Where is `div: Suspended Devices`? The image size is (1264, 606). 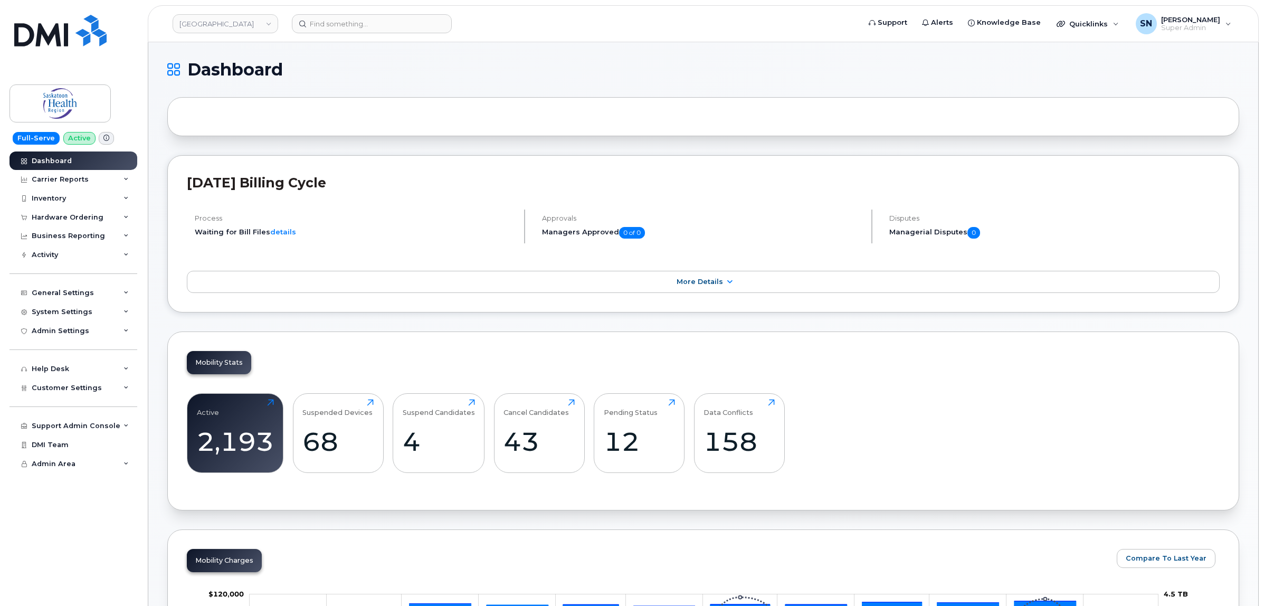
div: Suspended Devices is located at coordinates (337, 407).